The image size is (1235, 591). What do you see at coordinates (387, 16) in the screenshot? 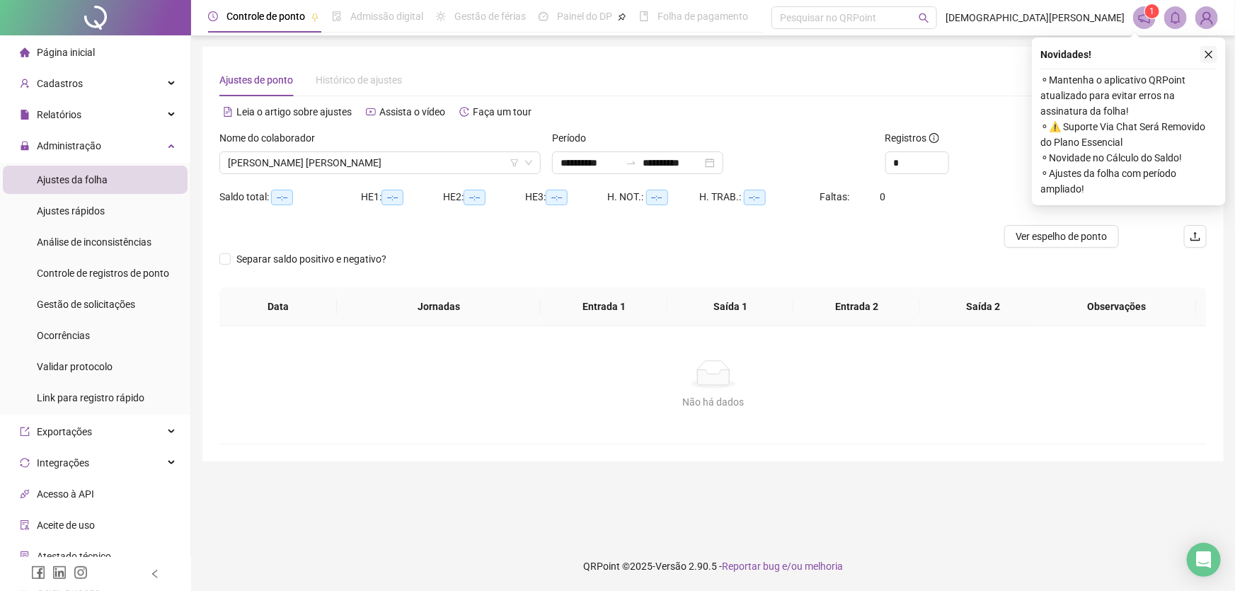
I see `span: Admissão digital` at bounding box center [387, 16].